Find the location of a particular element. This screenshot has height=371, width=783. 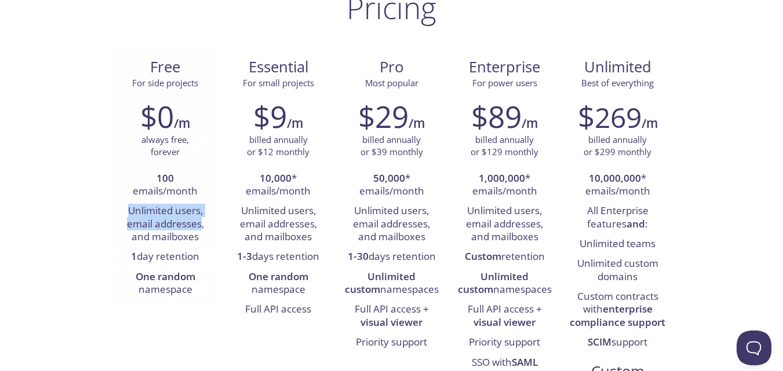

strong: 10,000,000 is located at coordinates (615, 178).